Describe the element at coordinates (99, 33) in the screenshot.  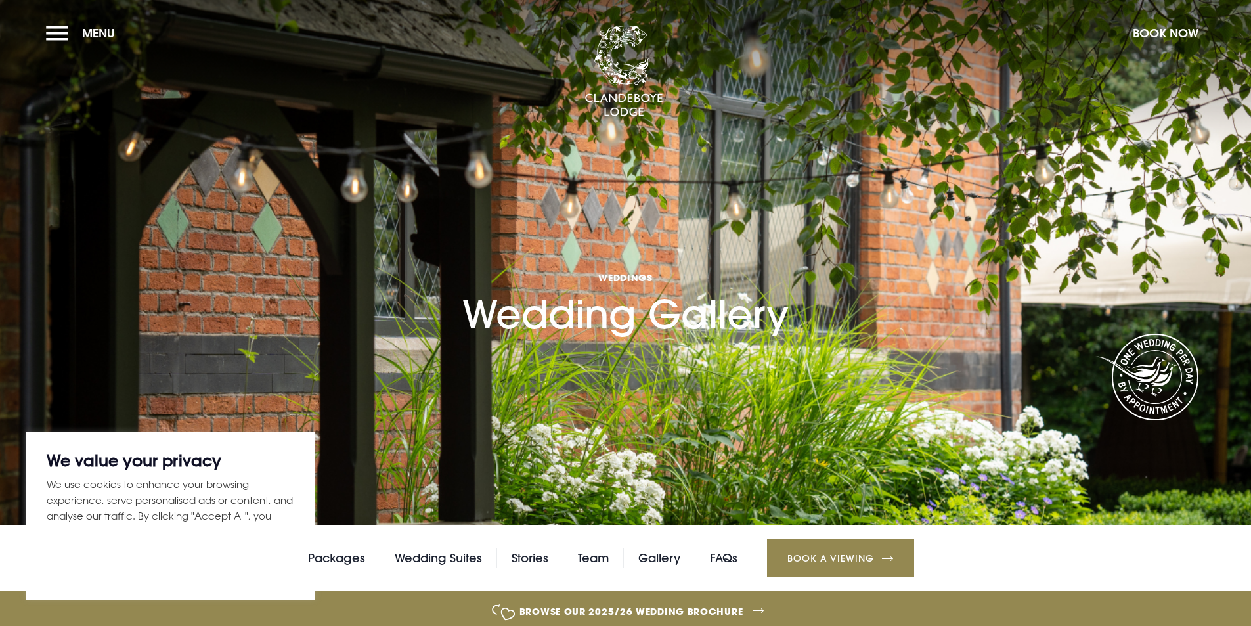
I see `span: Menu` at that location.